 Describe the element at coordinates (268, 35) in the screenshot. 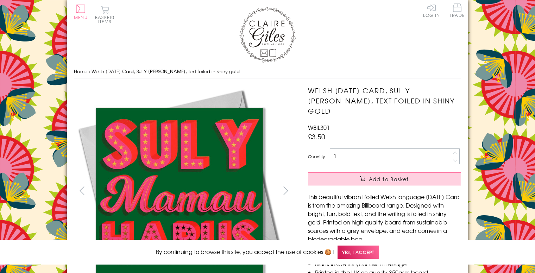

I see `img: Claire Giles Greetings Cards` at that location.